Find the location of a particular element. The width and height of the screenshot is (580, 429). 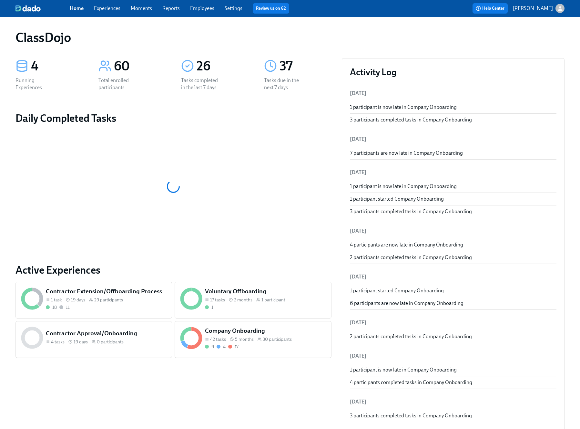

div: 18 is located at coordinates (55, 307).